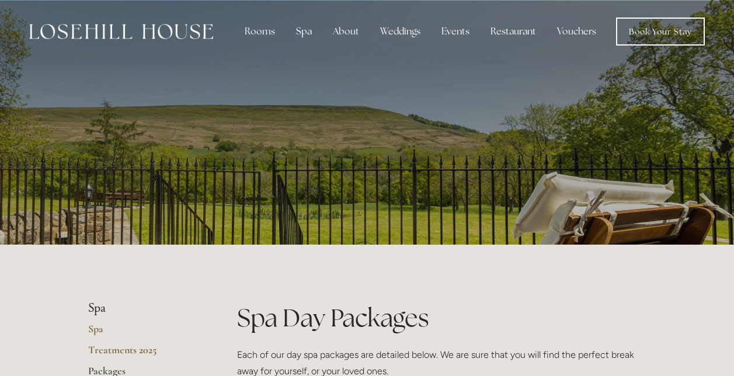  I want to click on a: Vouchers, so click(577, 32).